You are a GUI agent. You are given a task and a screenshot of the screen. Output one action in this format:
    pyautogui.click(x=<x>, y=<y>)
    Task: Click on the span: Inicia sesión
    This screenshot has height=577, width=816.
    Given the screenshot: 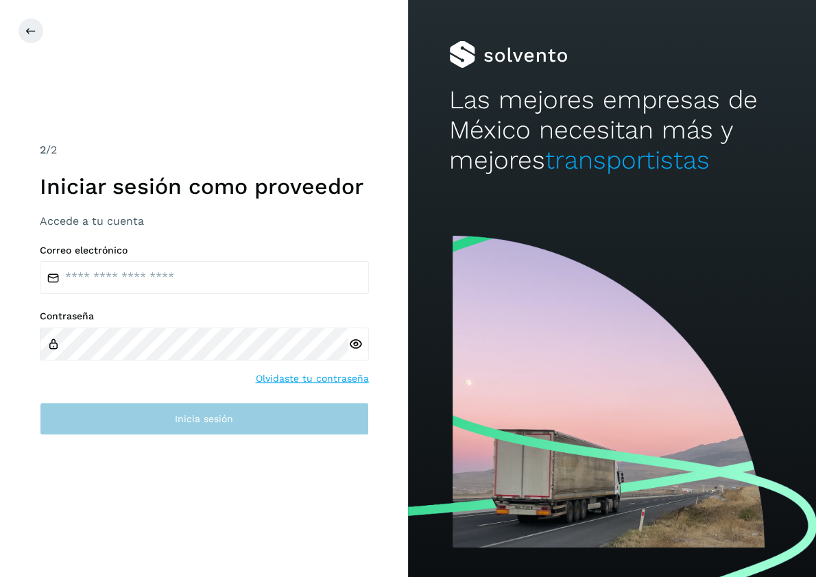 What is the action you would take?
    pyautogui.click(x=204, y=419)
    